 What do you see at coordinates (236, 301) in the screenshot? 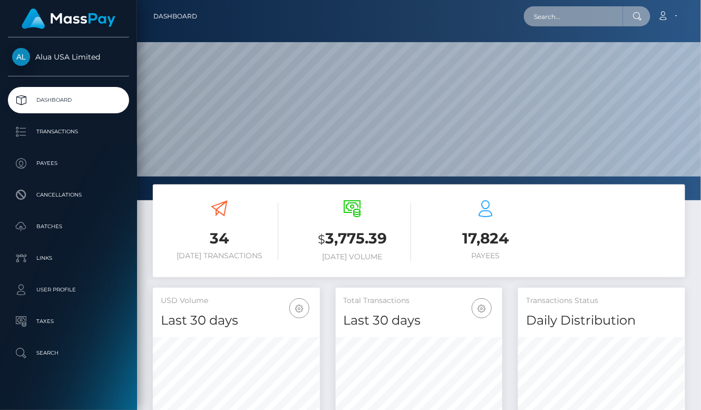
I see `h5: USD Volume` at bounding box center [236, 301].